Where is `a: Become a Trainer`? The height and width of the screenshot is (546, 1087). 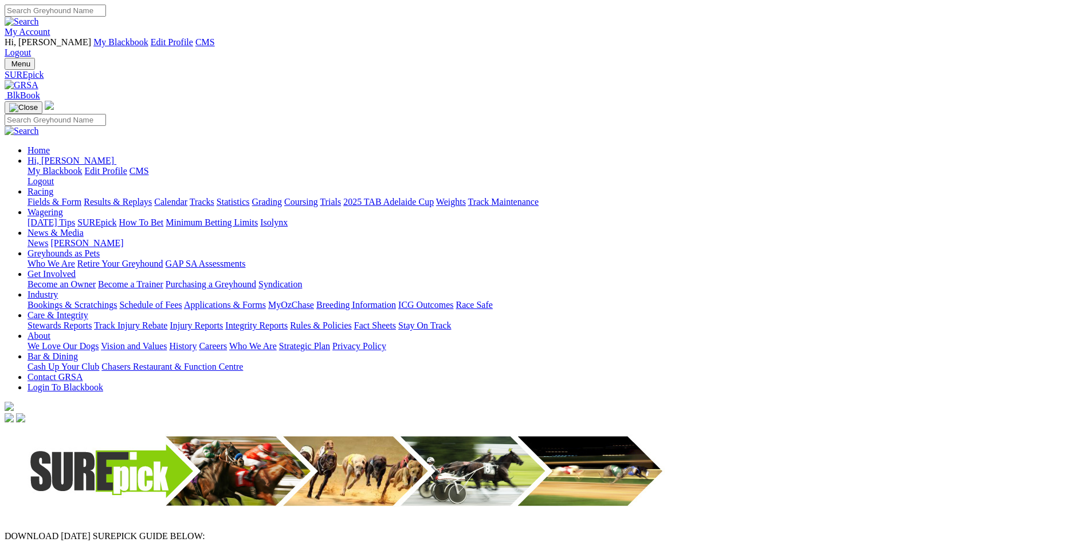 a: Become a Trainer is located at coordinates (131, 284).